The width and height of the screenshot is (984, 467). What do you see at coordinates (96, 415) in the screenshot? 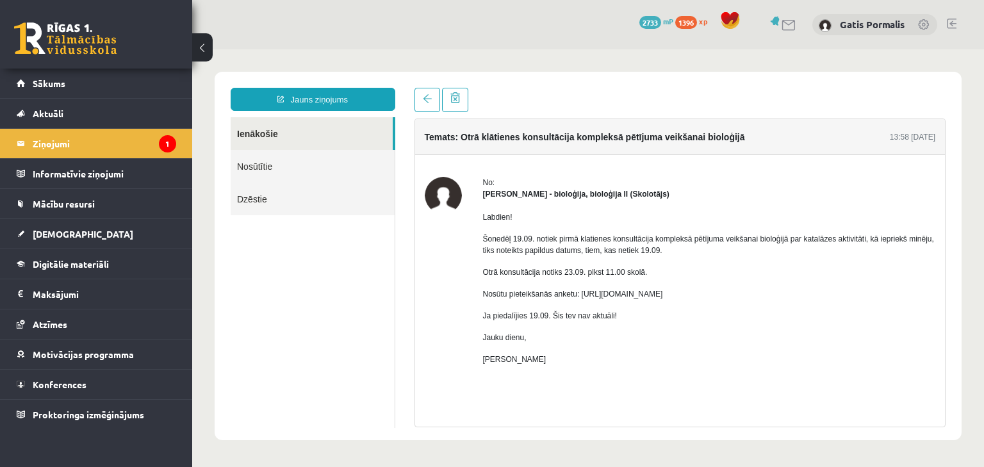
I see `a: Proktoringa izmēģinājums` at bounding box center [96, 415].